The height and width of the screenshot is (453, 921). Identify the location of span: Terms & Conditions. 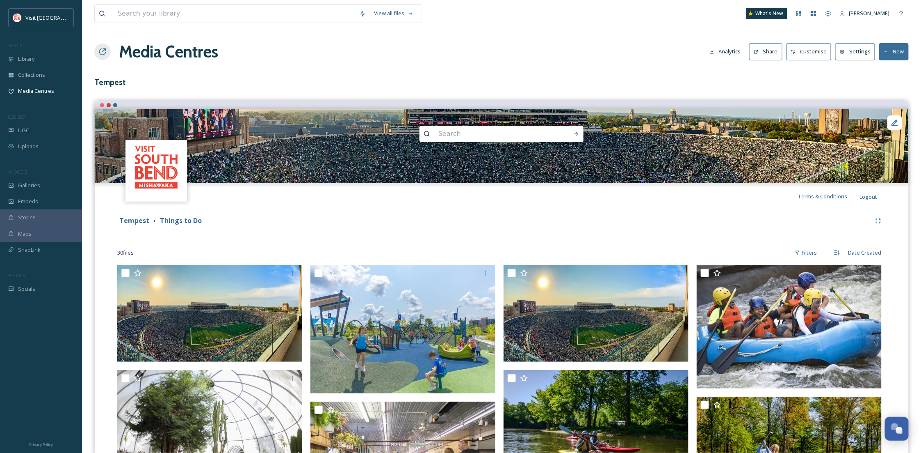
(823, 196).